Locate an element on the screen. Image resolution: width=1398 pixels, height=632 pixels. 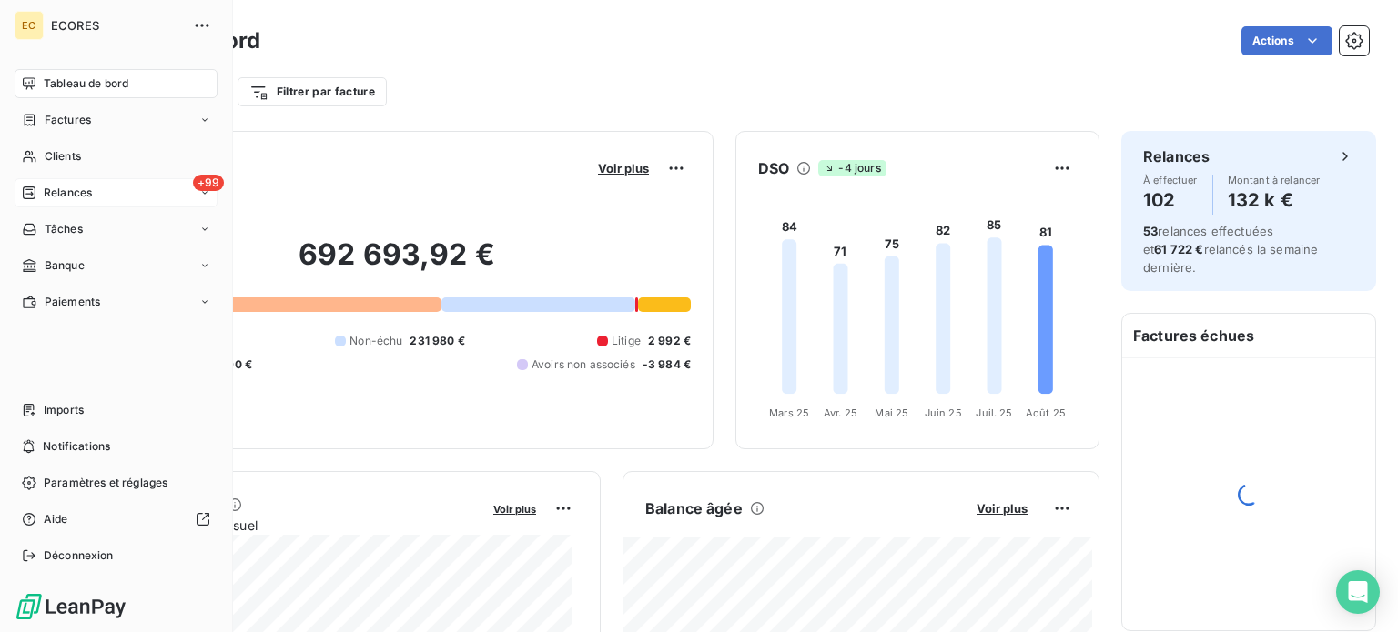
h6: Balance âgée is located at coordinates (693, 509).